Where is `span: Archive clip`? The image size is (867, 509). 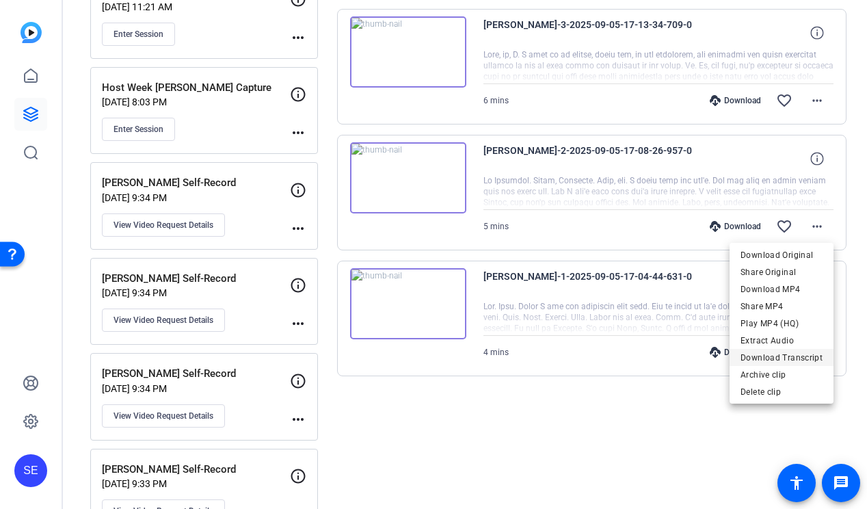
span: Archive clip is located at coordinates (781, 375).